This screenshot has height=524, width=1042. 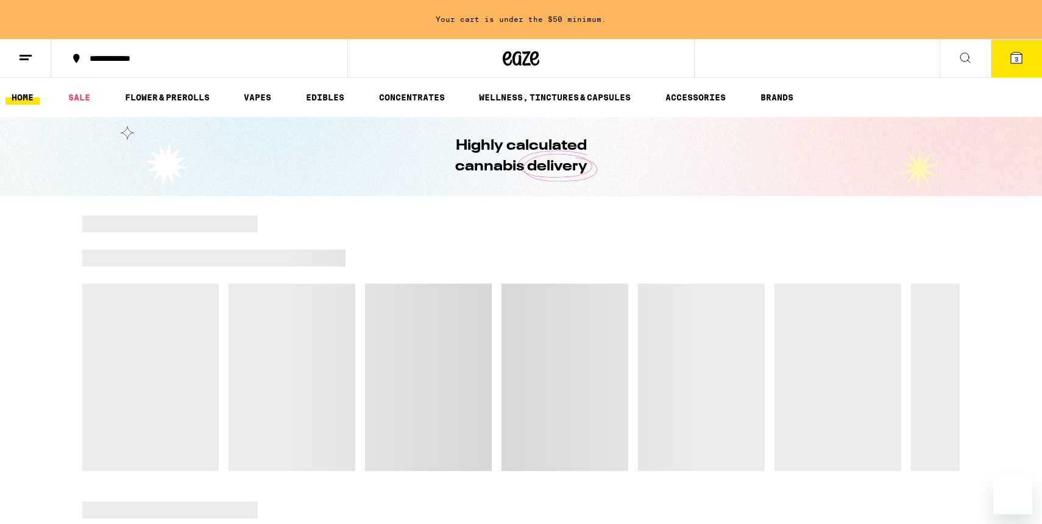 What do you see at coordinates (257, 97) in the screenshot?
I see `a: VAPES` at bounding box center [257, 97].